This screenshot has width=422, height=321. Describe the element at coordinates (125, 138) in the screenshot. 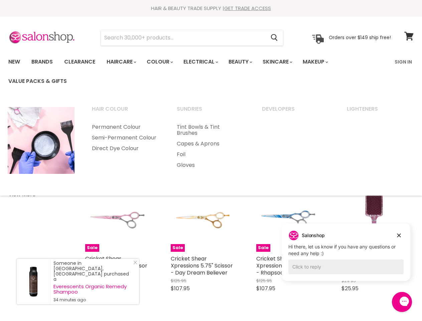

I see `a: Semi-Permanent Colour` at that location.